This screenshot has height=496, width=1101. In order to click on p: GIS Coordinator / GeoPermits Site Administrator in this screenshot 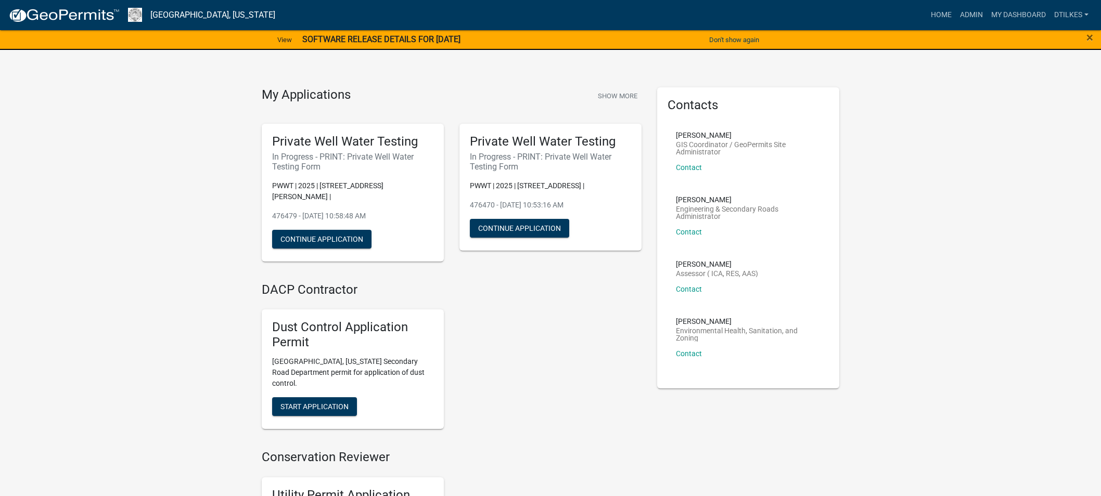, I will do `click(748, 148)`.